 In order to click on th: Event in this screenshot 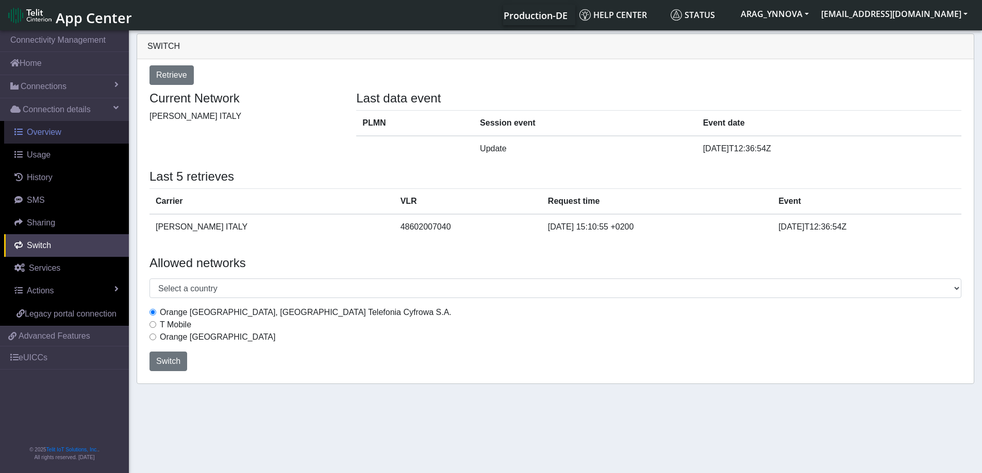, I will do `click(866, 201)`.